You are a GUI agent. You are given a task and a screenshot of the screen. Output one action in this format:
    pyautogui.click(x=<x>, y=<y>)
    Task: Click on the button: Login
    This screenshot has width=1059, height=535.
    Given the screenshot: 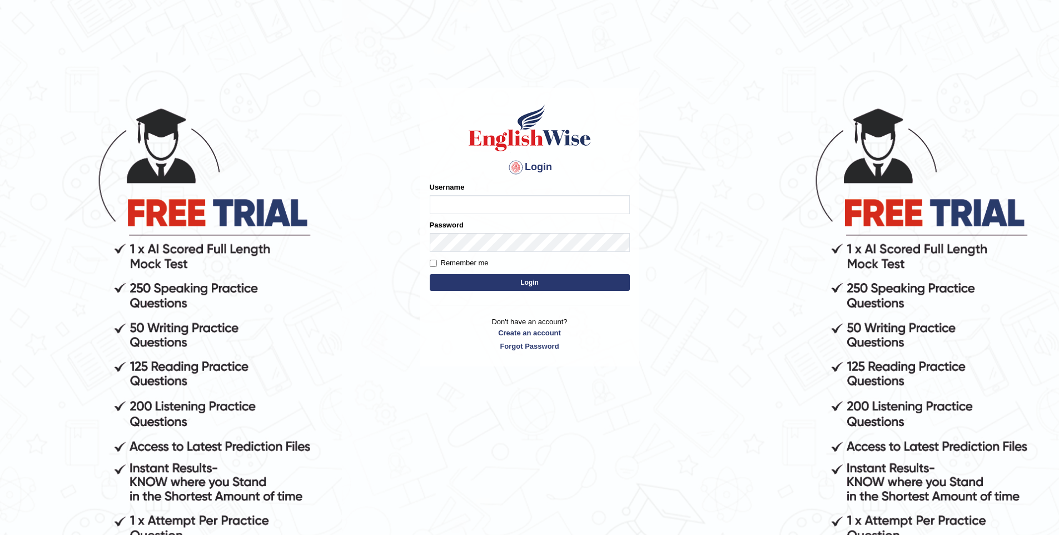 What is the action you would take?
    pyautogui.click(x=530, y=282)
    